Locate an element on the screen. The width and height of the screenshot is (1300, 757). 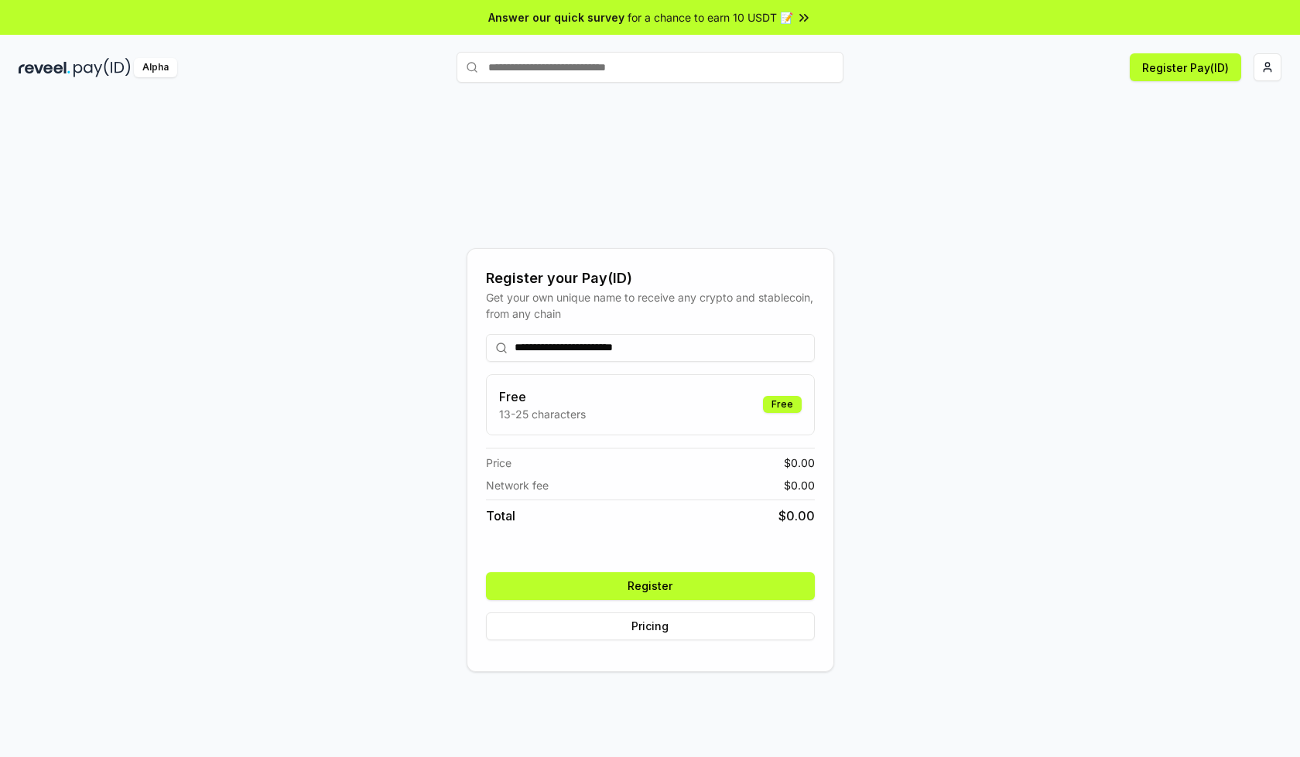
h3: Free is located at coordinates (542, 397).